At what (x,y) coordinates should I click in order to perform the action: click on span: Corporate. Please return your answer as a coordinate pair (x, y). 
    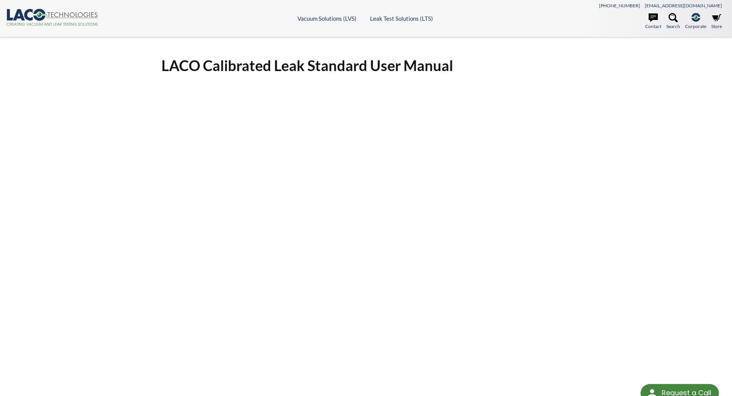
    Looking at the image, I should click on (696, 26).